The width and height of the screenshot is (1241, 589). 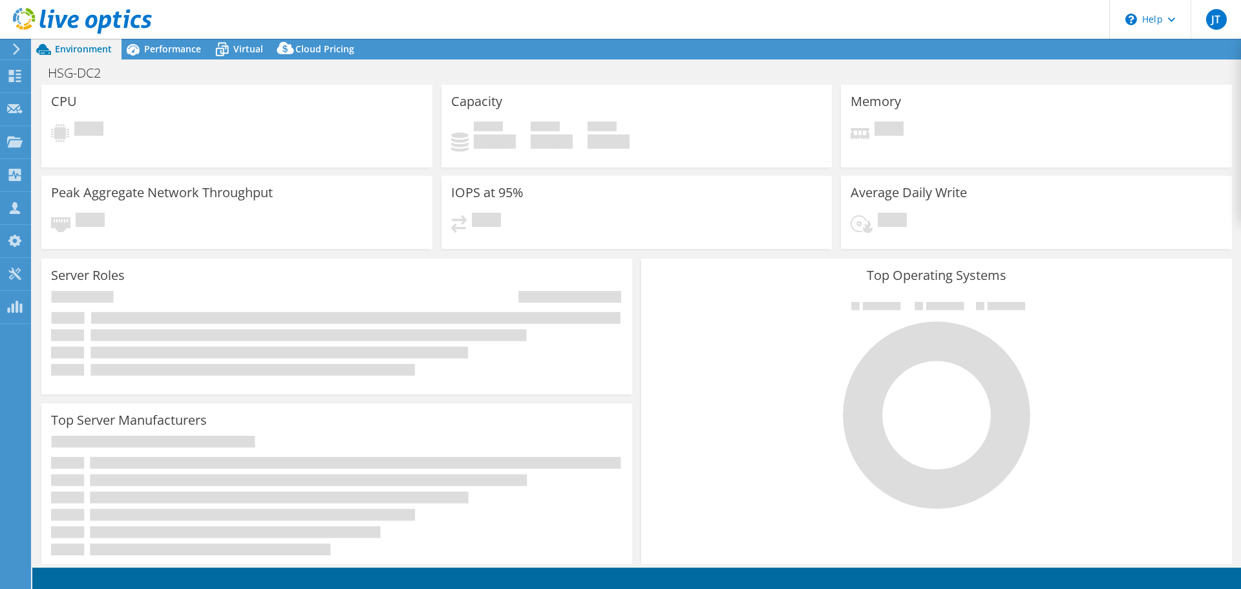 What do you see at coordinates (83, 48) in the screenshot?
I see `span: Environment` at bounding box center [83, 48].